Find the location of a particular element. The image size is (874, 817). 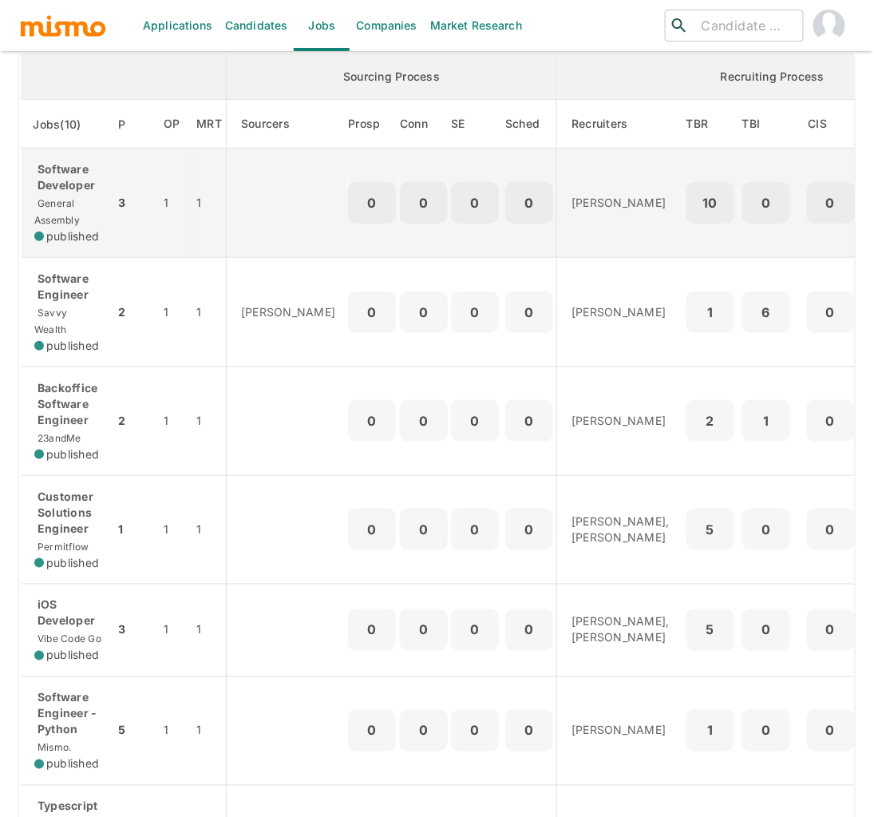

p: iOS Developer is located at coordinates (68, 613).